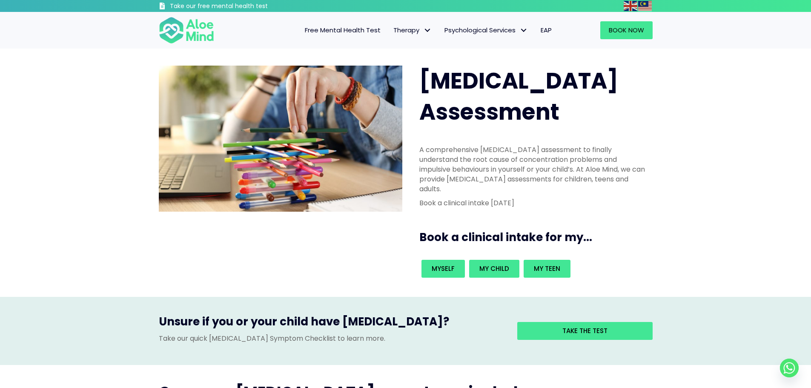  What do you see at coordinates (236, 7) in the screenshot?
I see `a: Take our free mental health test` at bounding box center [236, 7].